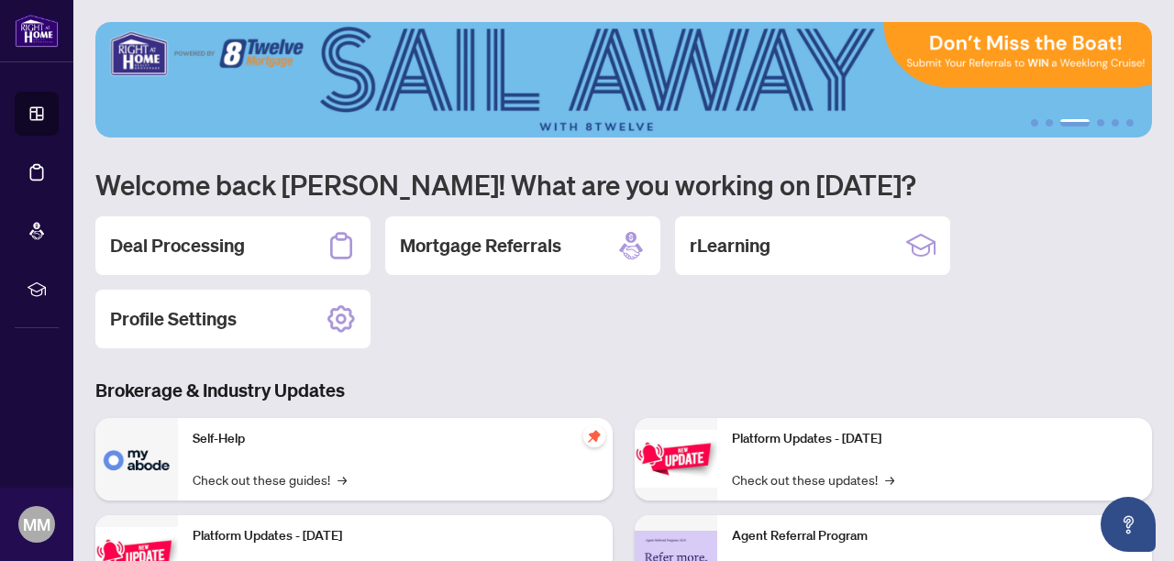 Image resolution: width=1174 pixels, height=561 pixels. Describe the element at coordinates (1115, 123) in the screenshot. I see `button: 5` at that location.